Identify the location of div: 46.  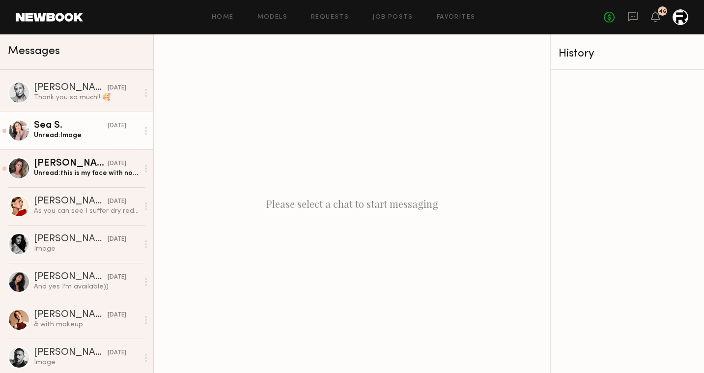
(662, 11).